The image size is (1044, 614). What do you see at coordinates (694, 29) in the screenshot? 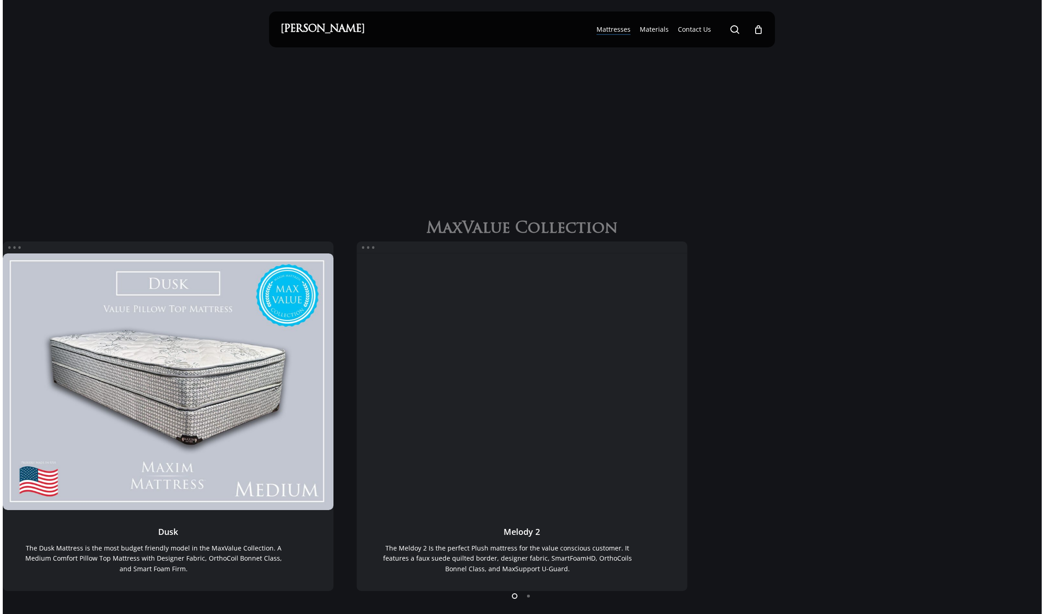
I see `a: Contact Us` at bounding box center [694, 29].